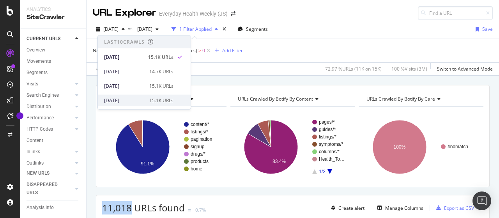 This screenshot has width=499, height=218. Describe the element at coordinates (201, 139) in the screenshot. I see `text: pagination` at that location.